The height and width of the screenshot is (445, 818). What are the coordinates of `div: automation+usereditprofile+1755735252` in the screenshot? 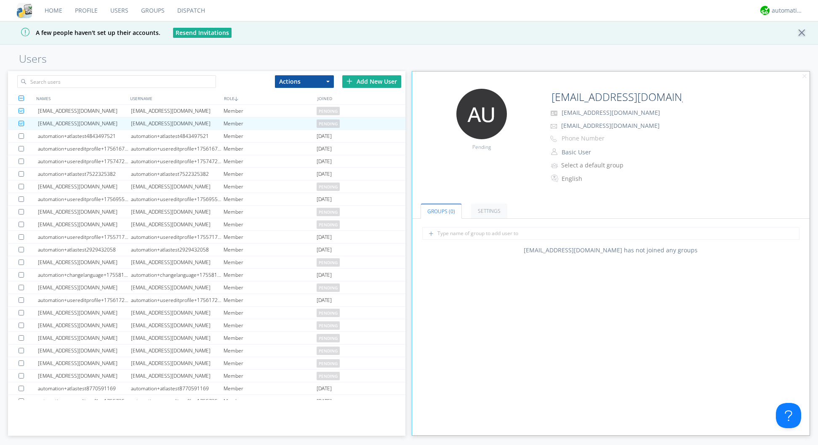 It's located at (177, 401).